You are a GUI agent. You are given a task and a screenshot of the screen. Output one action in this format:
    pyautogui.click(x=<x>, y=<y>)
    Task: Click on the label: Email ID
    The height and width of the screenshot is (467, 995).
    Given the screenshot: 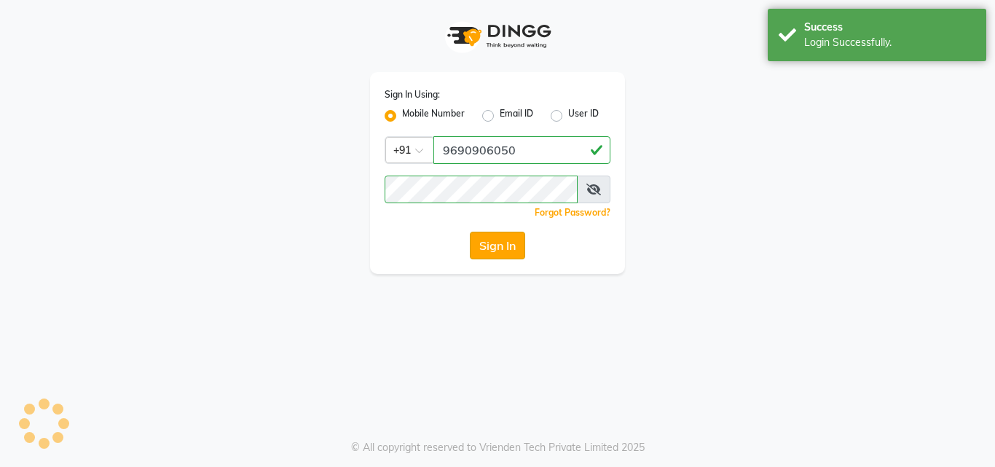 What is the action you would take?
    pyautogui.click(x=517, y=116)
    